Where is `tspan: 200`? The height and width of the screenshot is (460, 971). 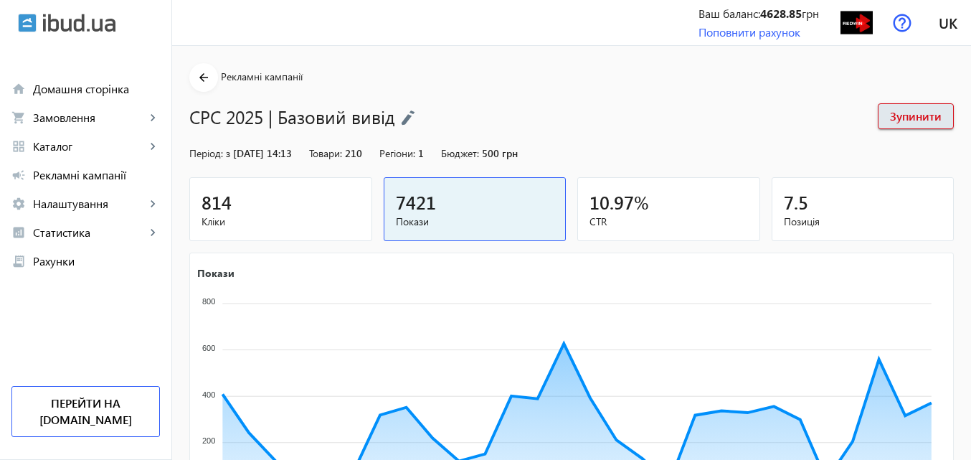
tspan: 200 is located at coordinates (209, 440).